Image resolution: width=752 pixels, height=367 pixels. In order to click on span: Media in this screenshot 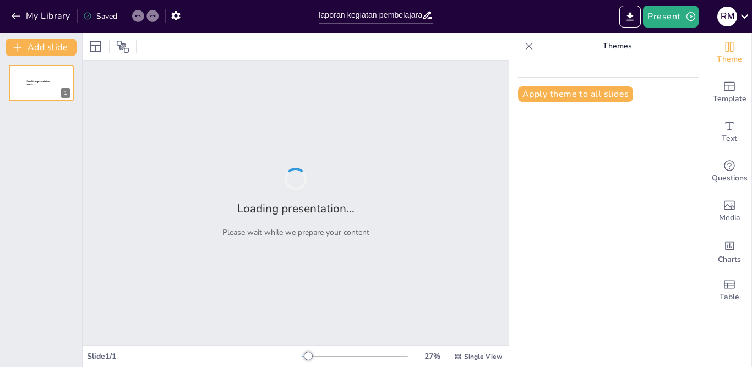, I will do `click(730, 218)`.